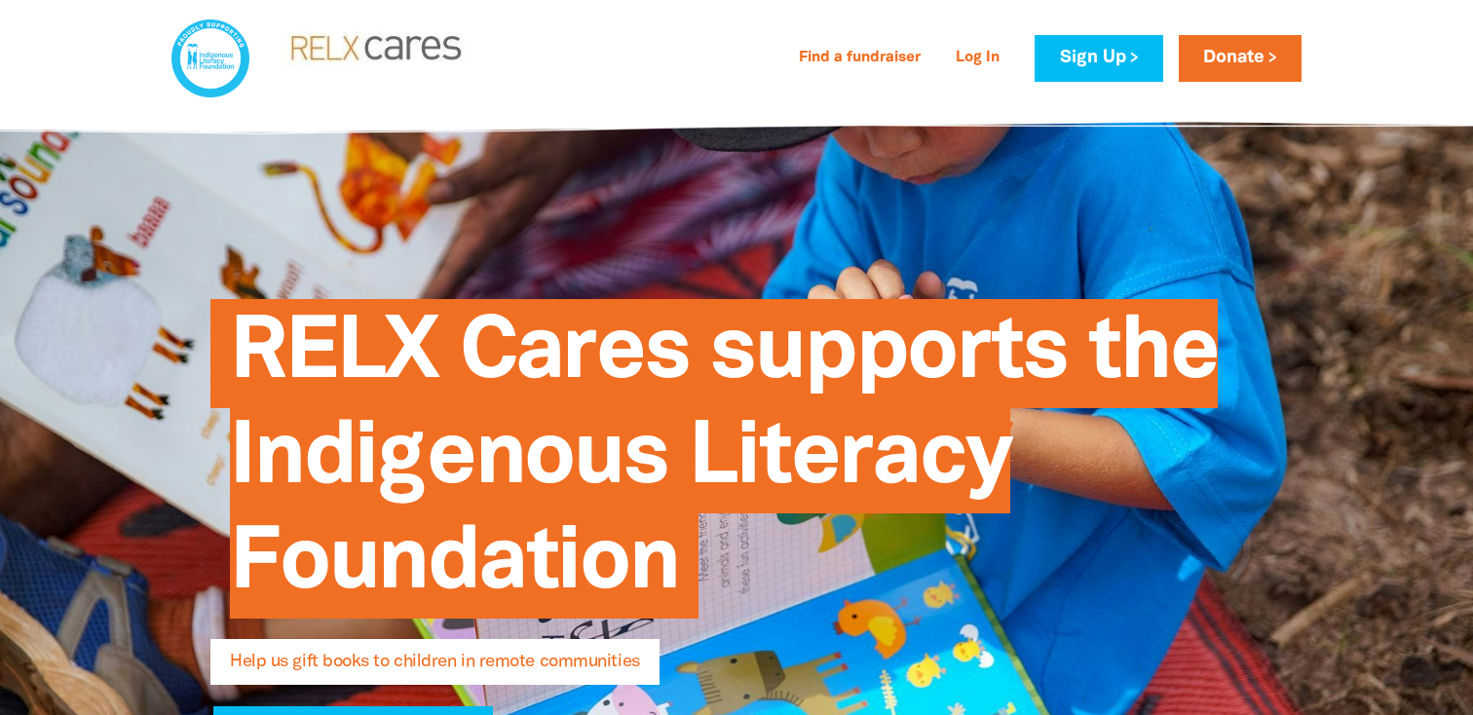 Image resolution: width=1473 pixels, height=715 pixels. Describe the element at coordinates (435, 669) in the screenshot. I see `span: Help us gift books to children in remote communities` at that location.